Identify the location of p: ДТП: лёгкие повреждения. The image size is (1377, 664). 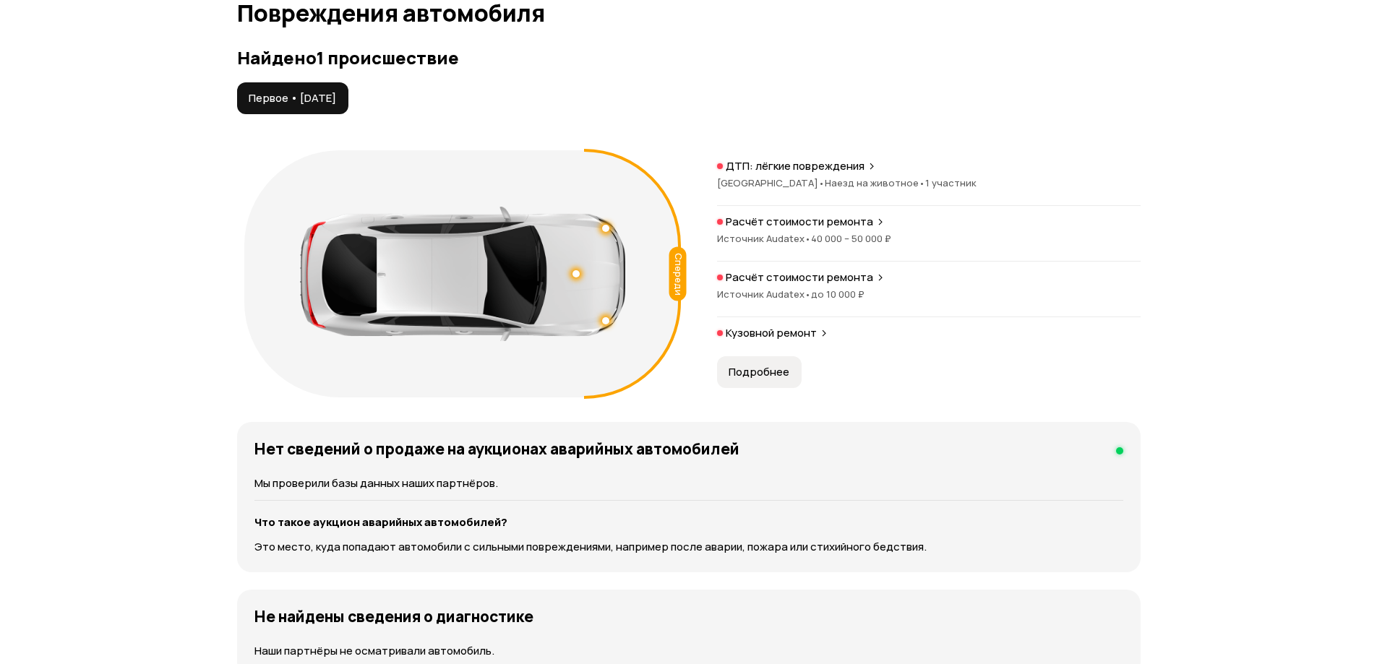
(795, 166).